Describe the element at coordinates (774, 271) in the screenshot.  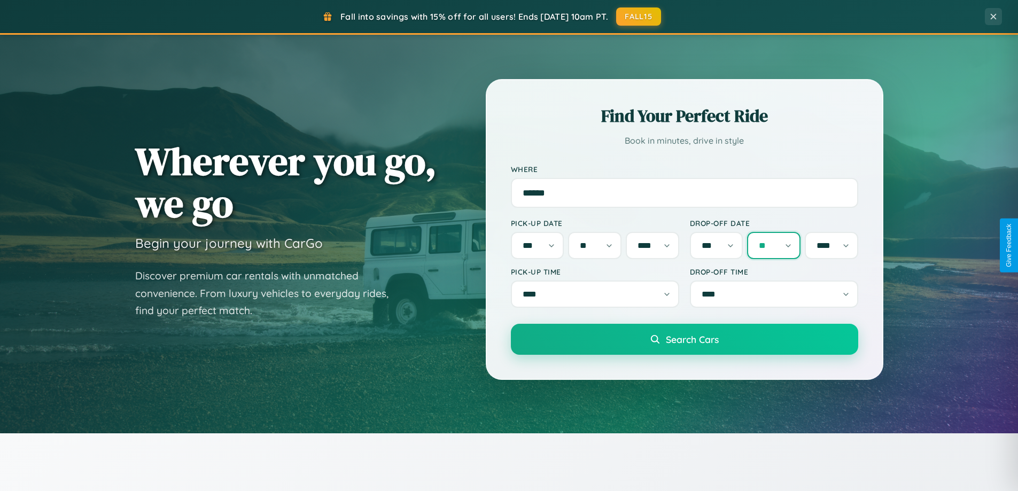
I see `label: Drop-off Time` at that location.